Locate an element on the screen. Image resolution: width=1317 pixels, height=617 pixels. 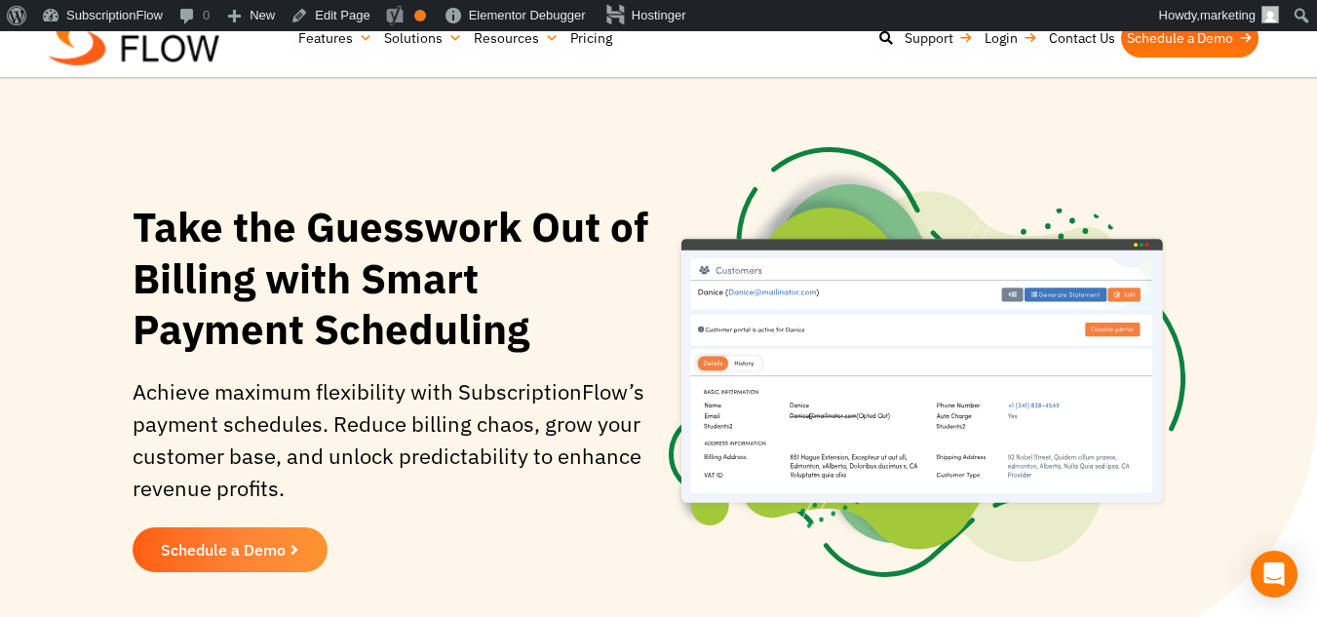
a: Solutions is located at coordinates (423, 38).